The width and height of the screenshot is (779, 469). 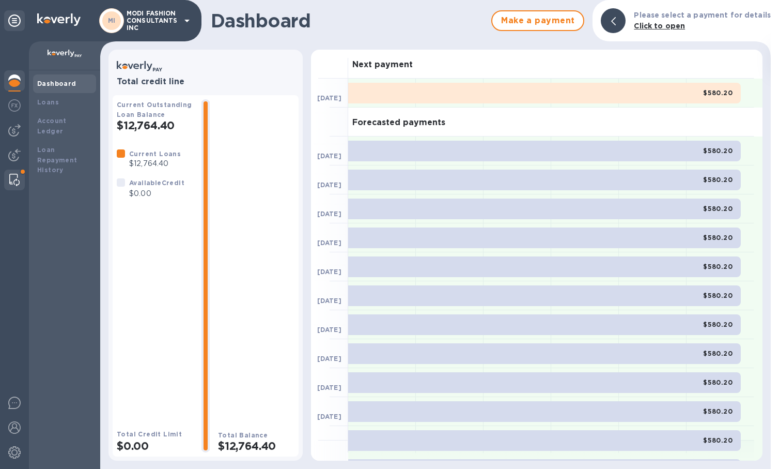 What do you see at coordinates (52, 126) in the screenshot?
I see `b: Account Ledger` at bounding box center [52, 126].